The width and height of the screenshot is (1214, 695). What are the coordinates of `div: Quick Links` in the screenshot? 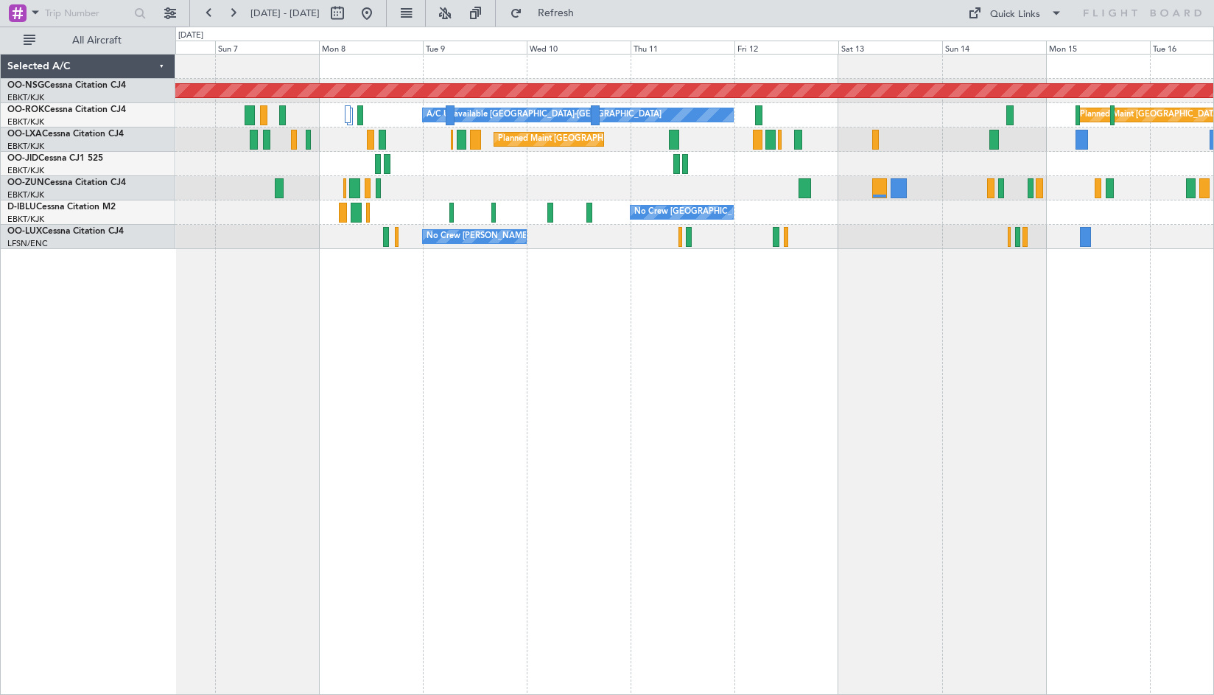 It's located at (1015, 15).